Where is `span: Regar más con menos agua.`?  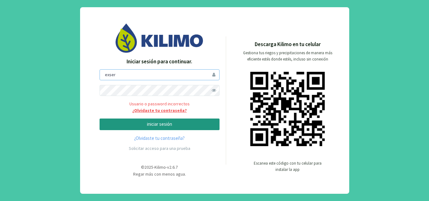 span: Regar más con menos agua. is located at coordinates (159, 174).